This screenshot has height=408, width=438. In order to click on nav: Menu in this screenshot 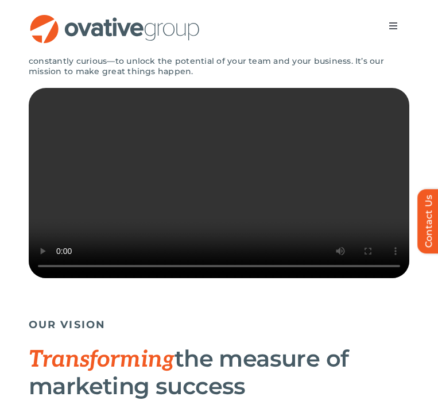, I will do `click(394, 26)`.